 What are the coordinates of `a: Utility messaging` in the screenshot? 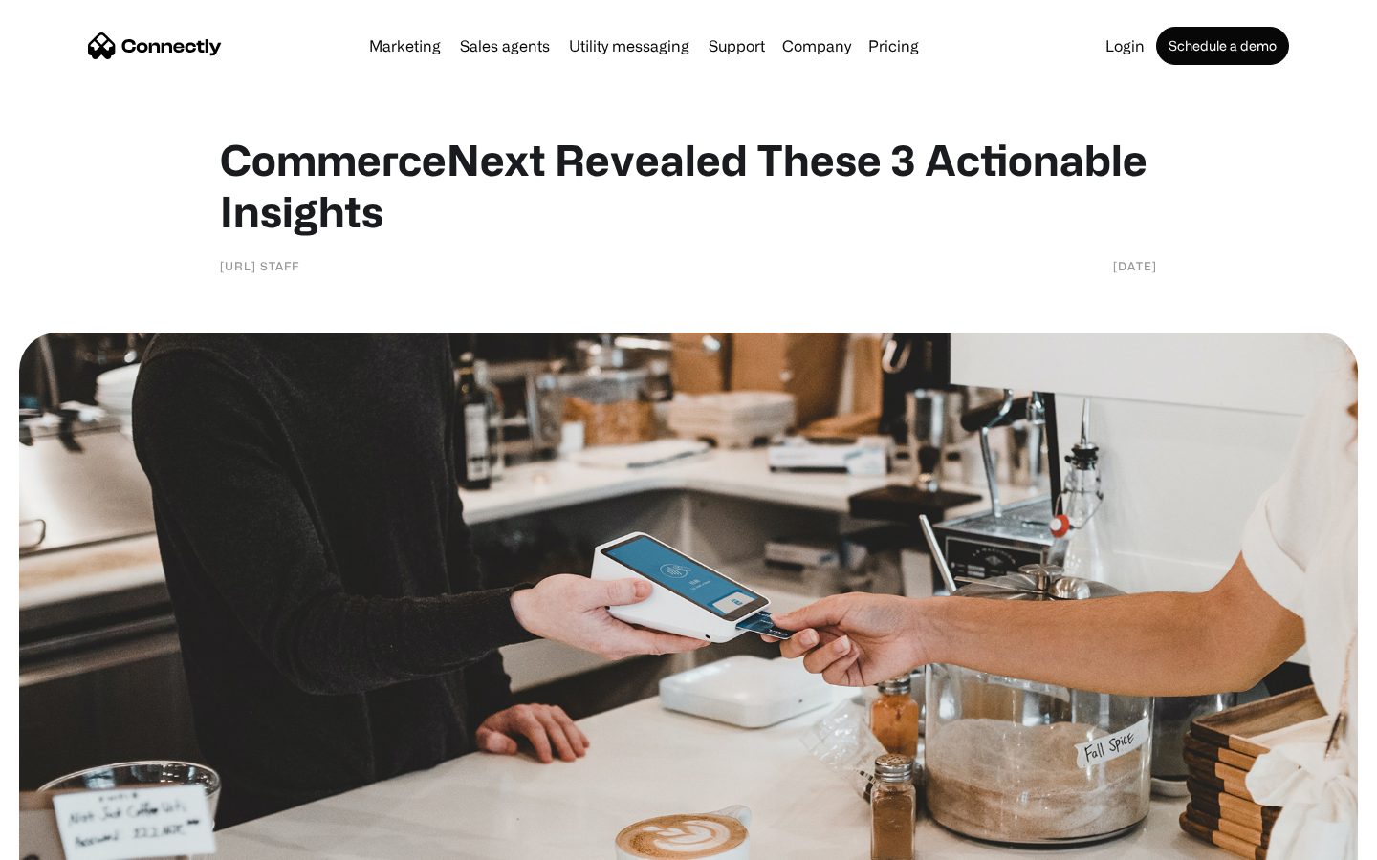 It's located at (629, 46).